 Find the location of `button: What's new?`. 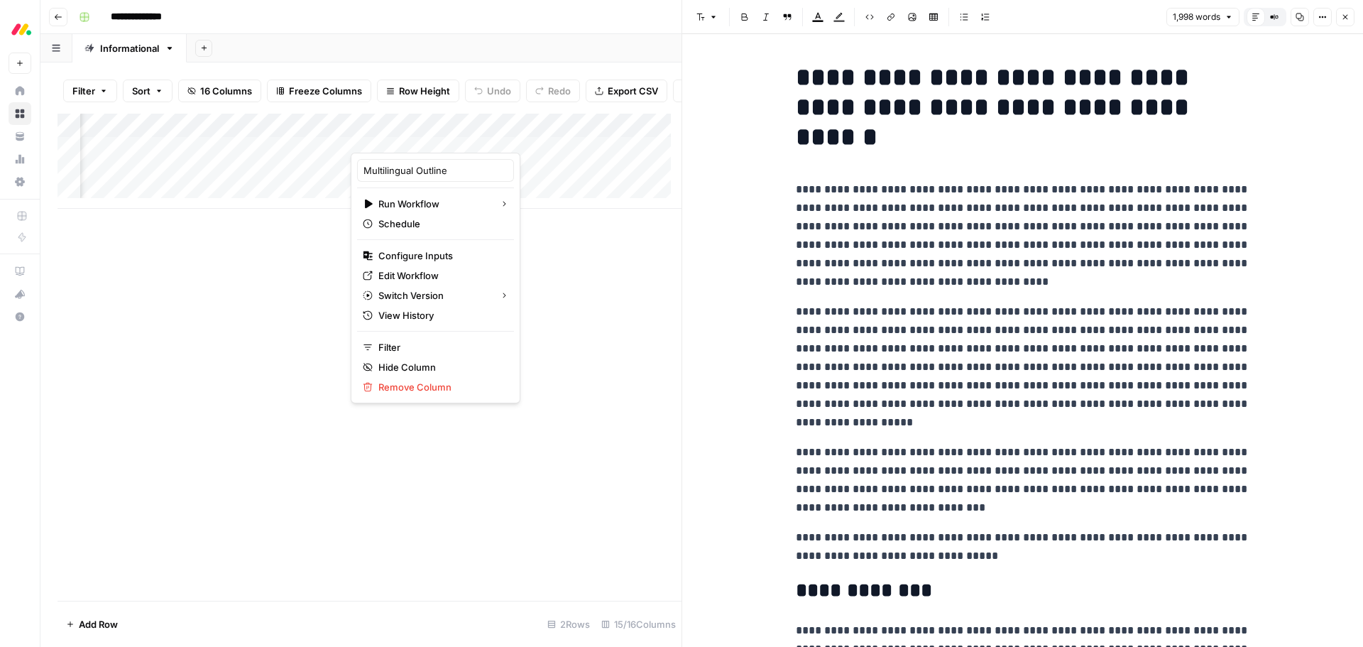

button: What's new? is located at coordinates (20, 294).